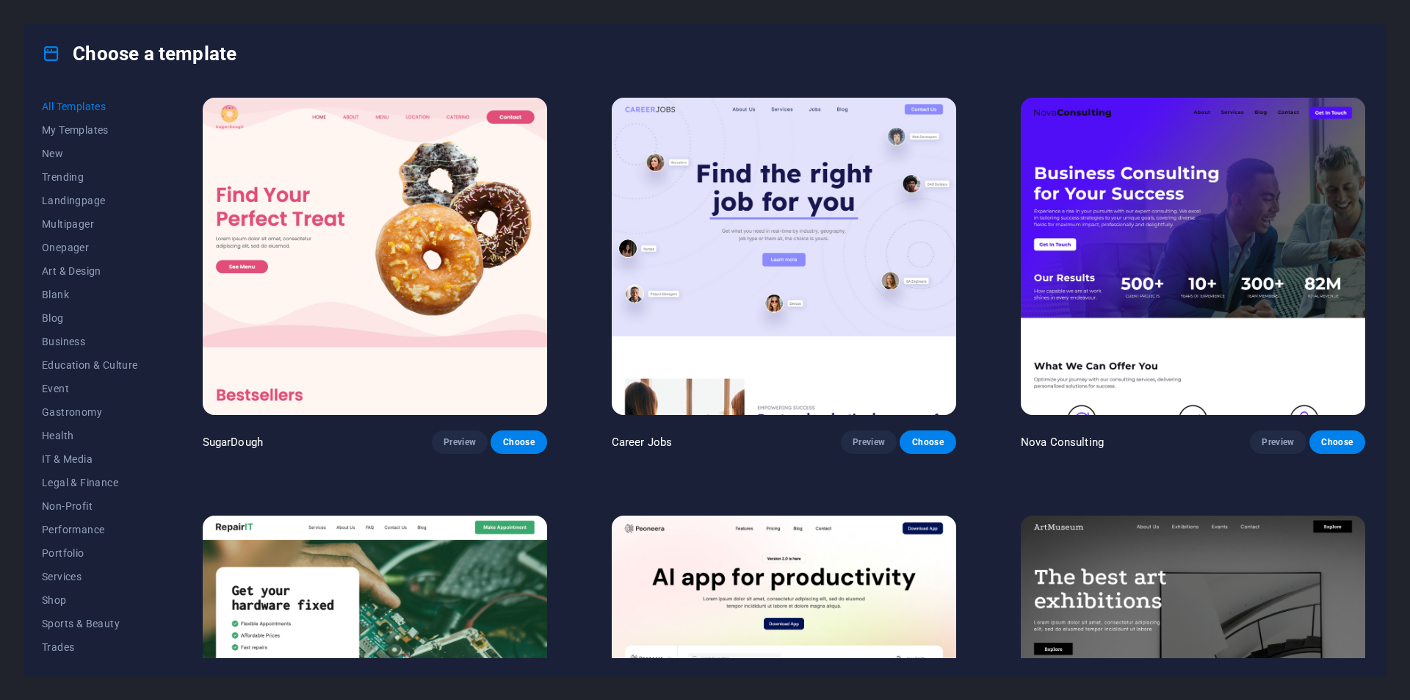 The image size is (1410, 700). I want to click on button: Portfolio, so click(90, 553).